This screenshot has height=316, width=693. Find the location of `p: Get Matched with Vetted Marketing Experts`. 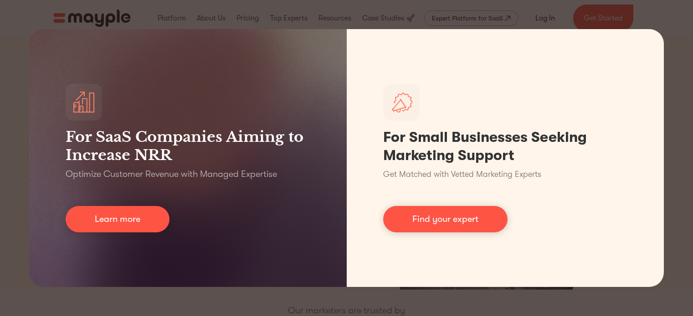

p: Get Matched with Vetted Marketing Experts is located at coordinates (462, 174).